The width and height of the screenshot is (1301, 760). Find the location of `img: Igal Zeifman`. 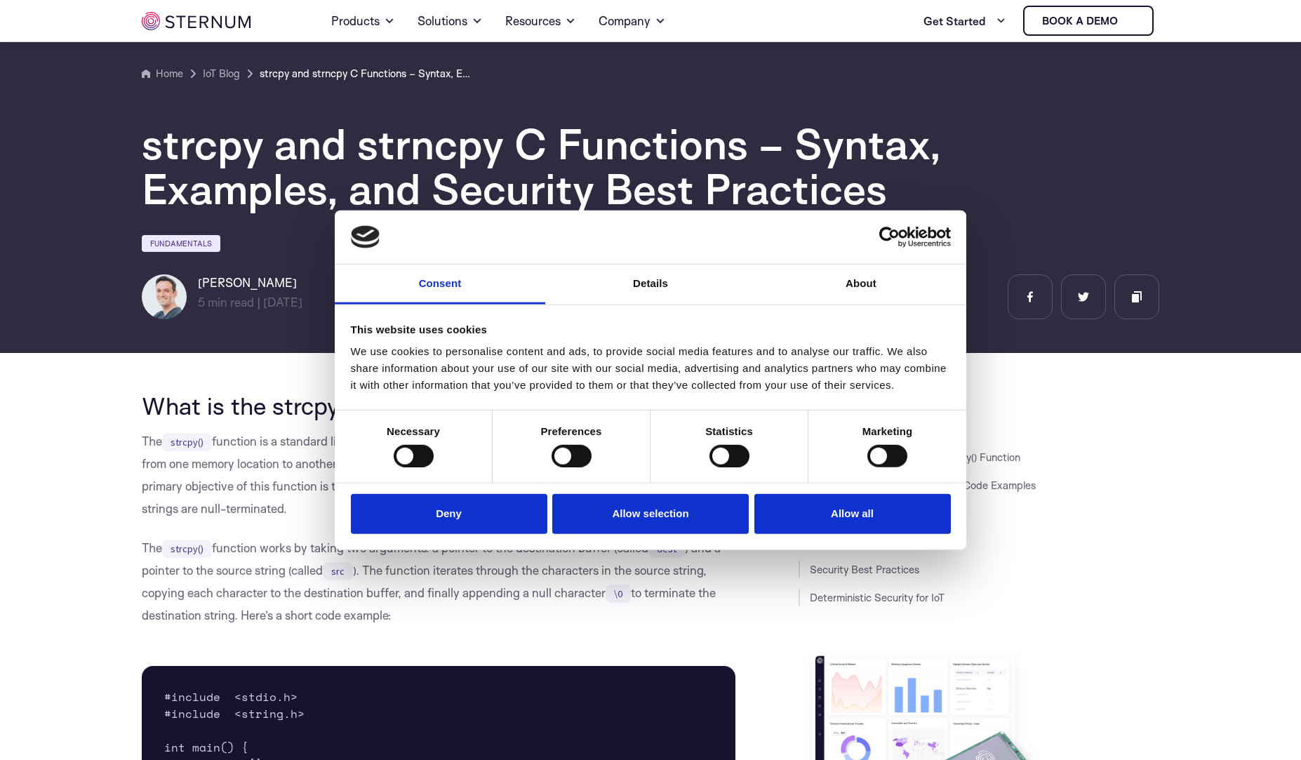

img: Igal Zeifman is located at coordinates (164, 297).